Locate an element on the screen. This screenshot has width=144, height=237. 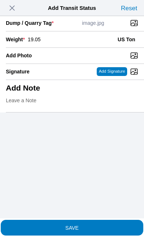
ion-button: SAVE is located at coordinates (72, 228).